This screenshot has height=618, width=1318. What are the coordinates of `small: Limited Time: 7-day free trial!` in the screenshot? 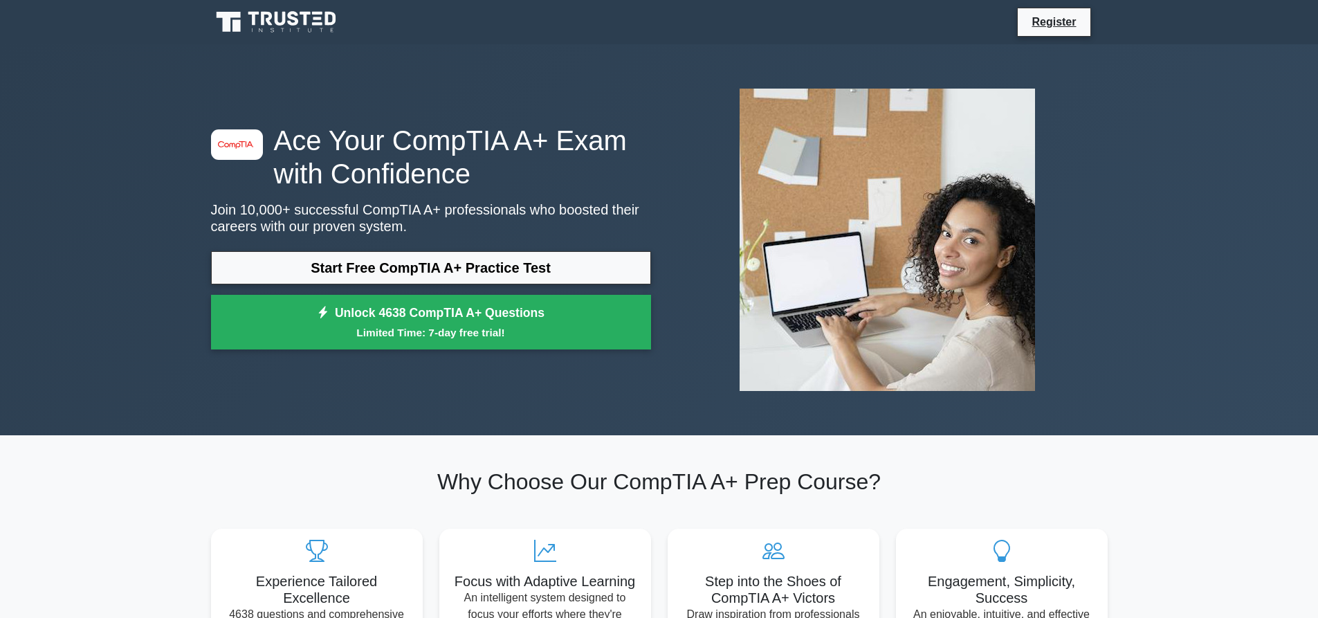 It's located at (431, 332).